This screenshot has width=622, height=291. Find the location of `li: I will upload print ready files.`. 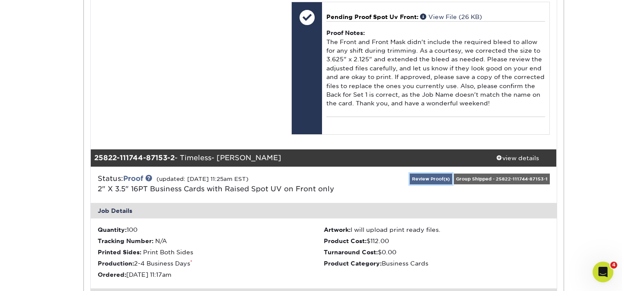

li: I will upload print ready files. is located at coordinates (437, 230).